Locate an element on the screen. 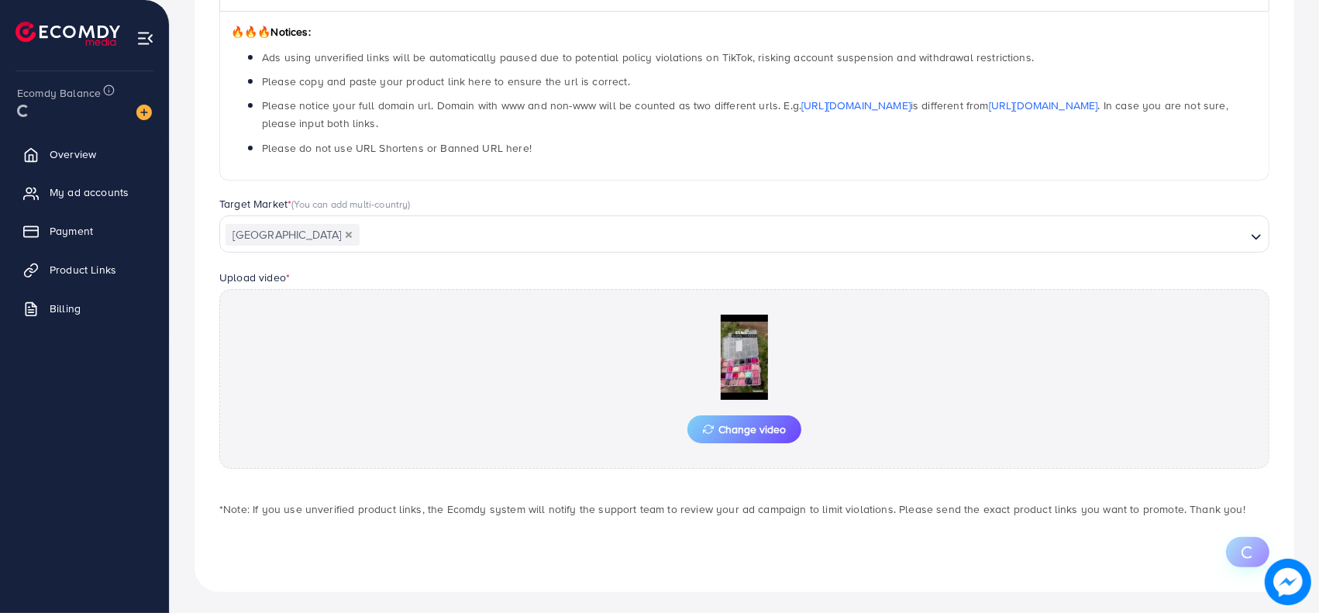 The image size is (1319, 613). span: Please copy and paste your product link here to ensure the url is correct. is located at coordinates (446, 81).